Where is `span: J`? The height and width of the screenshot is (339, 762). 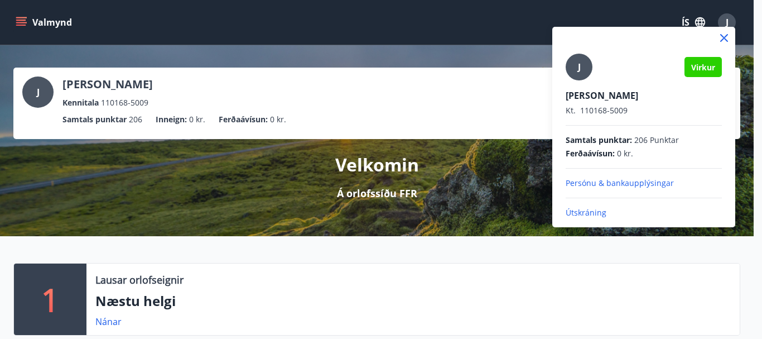 span: J is located at coordinates (579, 67).